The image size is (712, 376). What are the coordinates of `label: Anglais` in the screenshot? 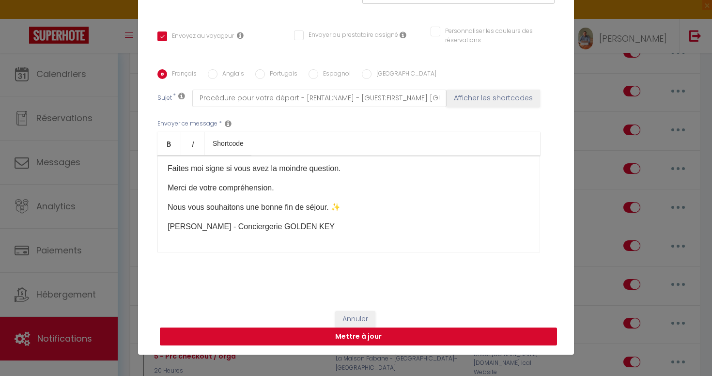 It's located at (231, 75).